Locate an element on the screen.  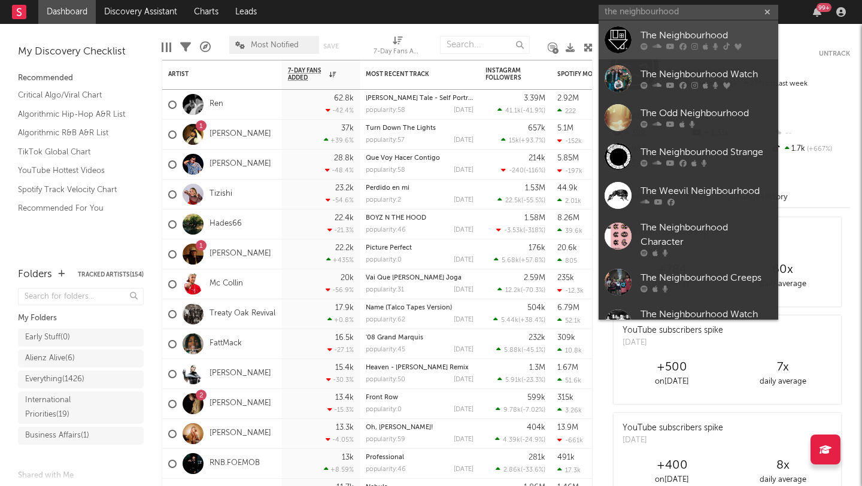
span: -70.3 % is located at coordinates (533, 290).